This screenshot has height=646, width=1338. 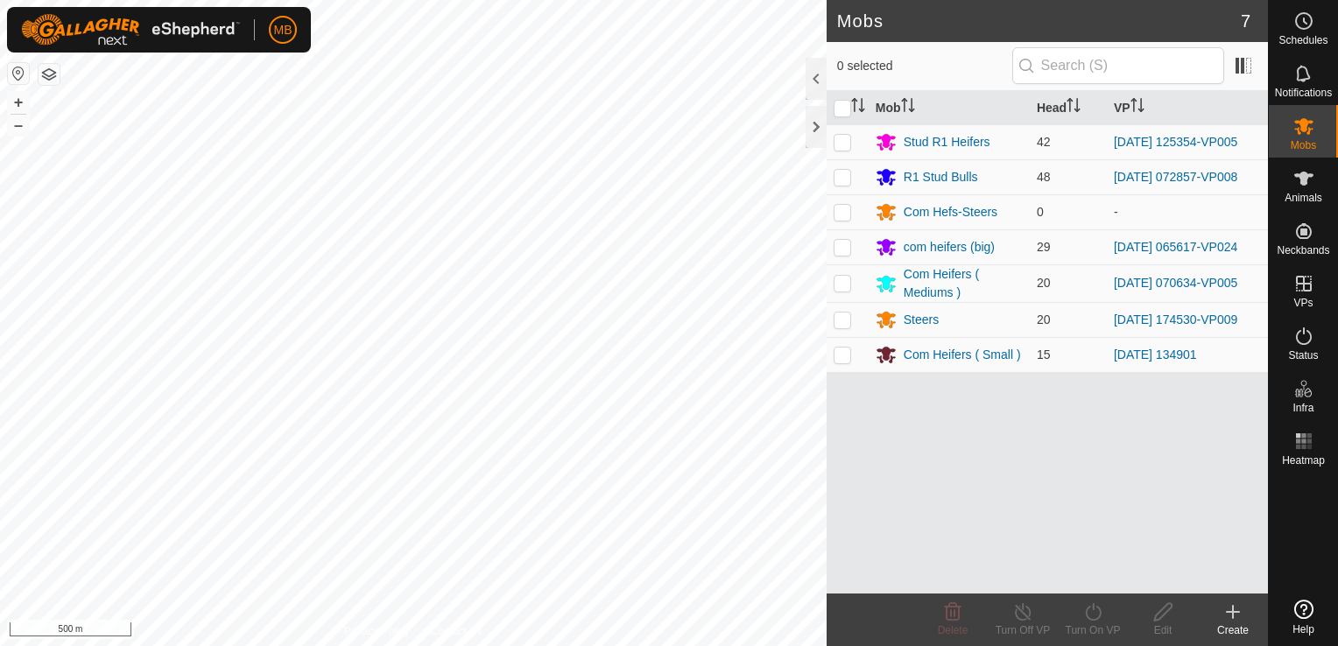 What do you see at coordinates (1303, 460) in the screenshot?
I see `span: Heatmap` at bounding box center [1303, 460].